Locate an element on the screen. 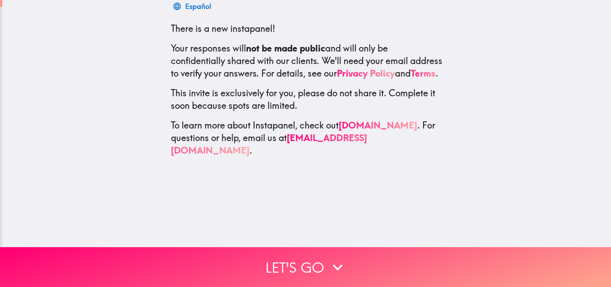  a: Terms is located at coordinates (423, 73).